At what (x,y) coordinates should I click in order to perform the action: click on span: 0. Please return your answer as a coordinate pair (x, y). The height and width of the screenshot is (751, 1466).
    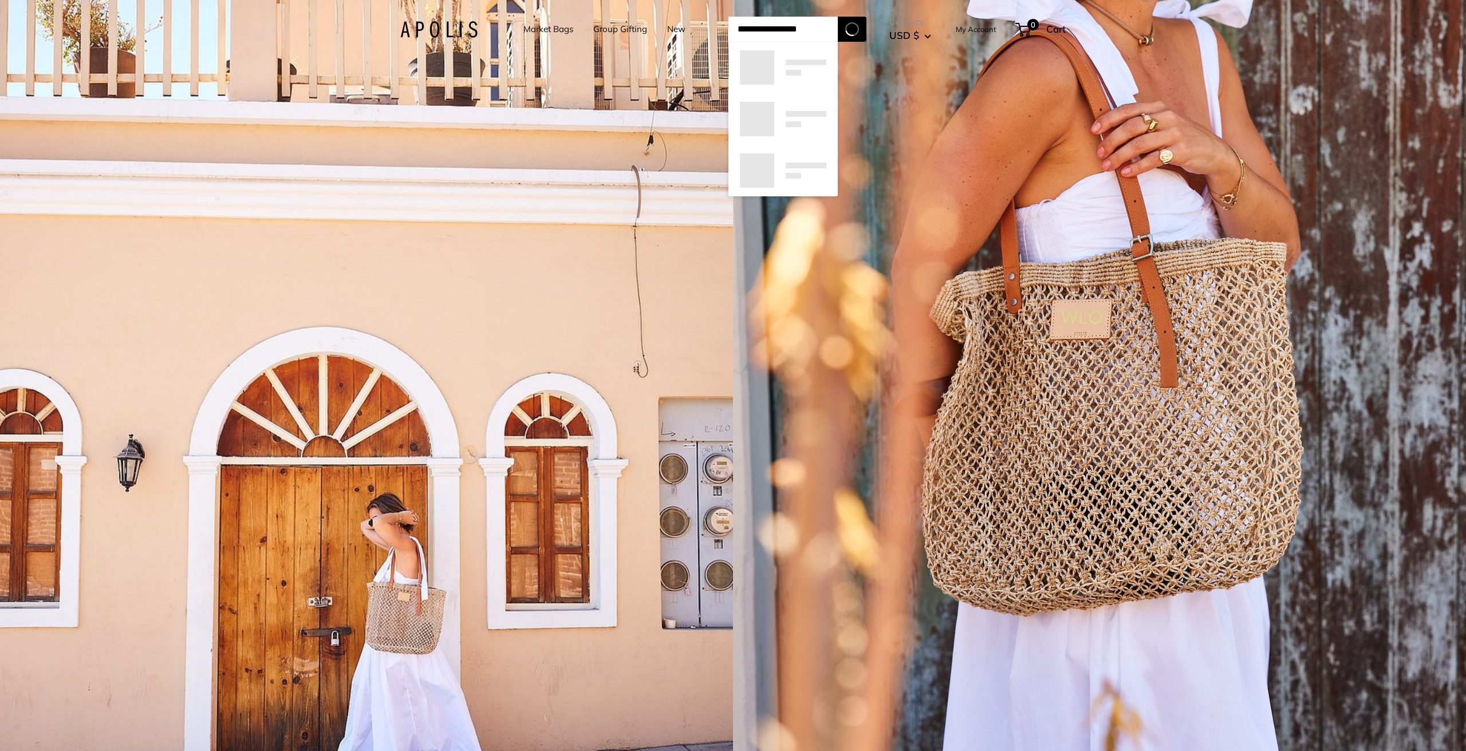
    Looking at the image, I should click on (1033, 25).